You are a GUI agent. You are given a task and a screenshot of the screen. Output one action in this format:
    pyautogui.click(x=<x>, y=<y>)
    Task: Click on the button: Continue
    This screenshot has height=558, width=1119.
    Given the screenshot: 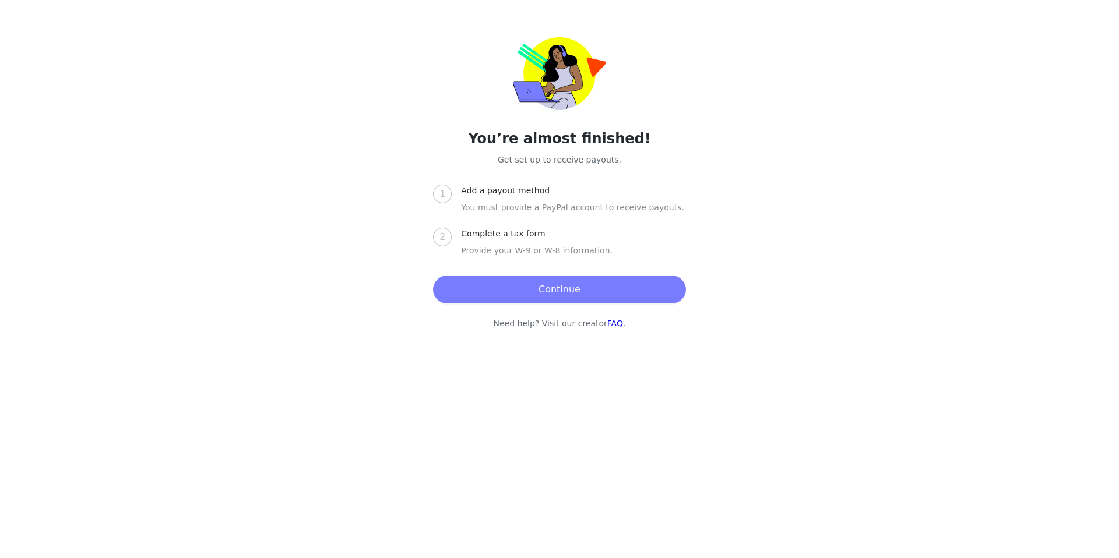 What is the action you would take?
    pyautogui.click(x=559, y=290)
    